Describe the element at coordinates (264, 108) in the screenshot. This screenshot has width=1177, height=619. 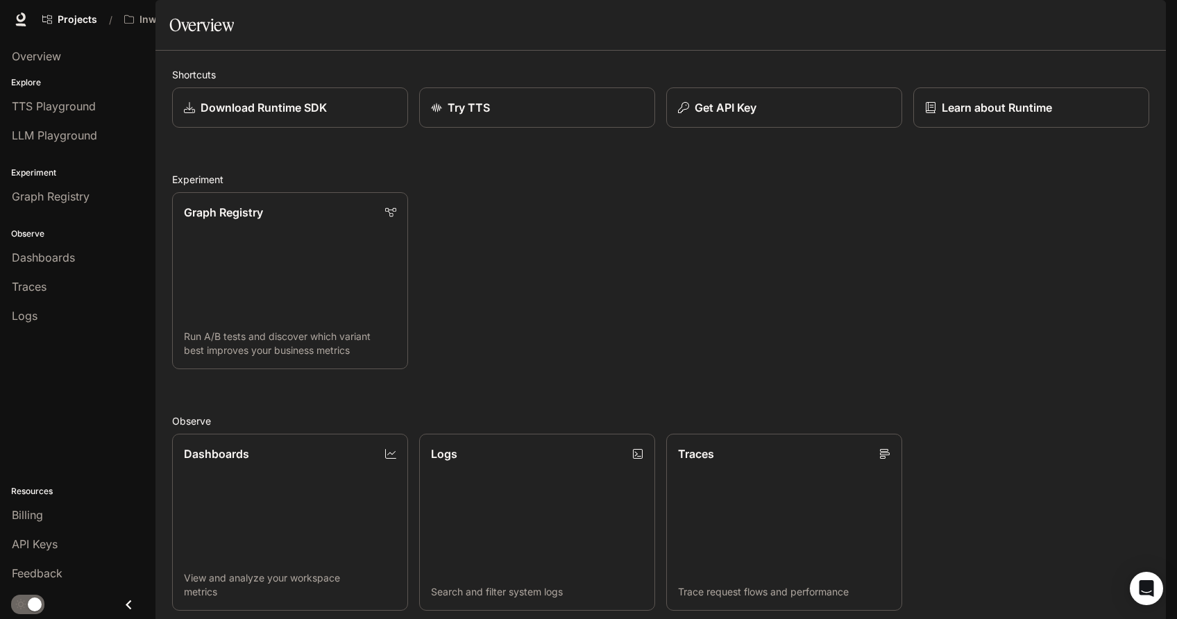
I see `p: Download Runtime SDK` at that location.